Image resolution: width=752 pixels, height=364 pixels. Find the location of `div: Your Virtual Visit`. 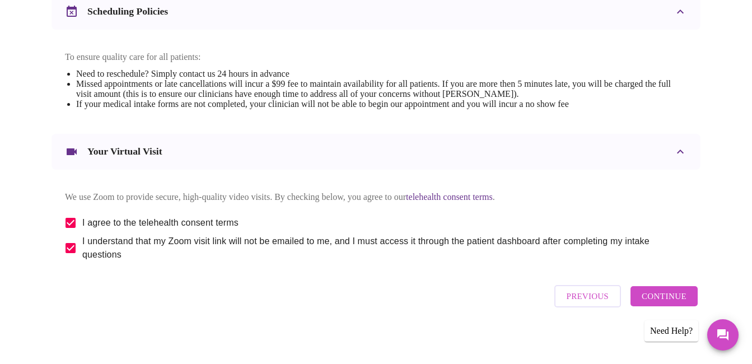

div: Your Virtual Visit is located at coordinates (376, 152).